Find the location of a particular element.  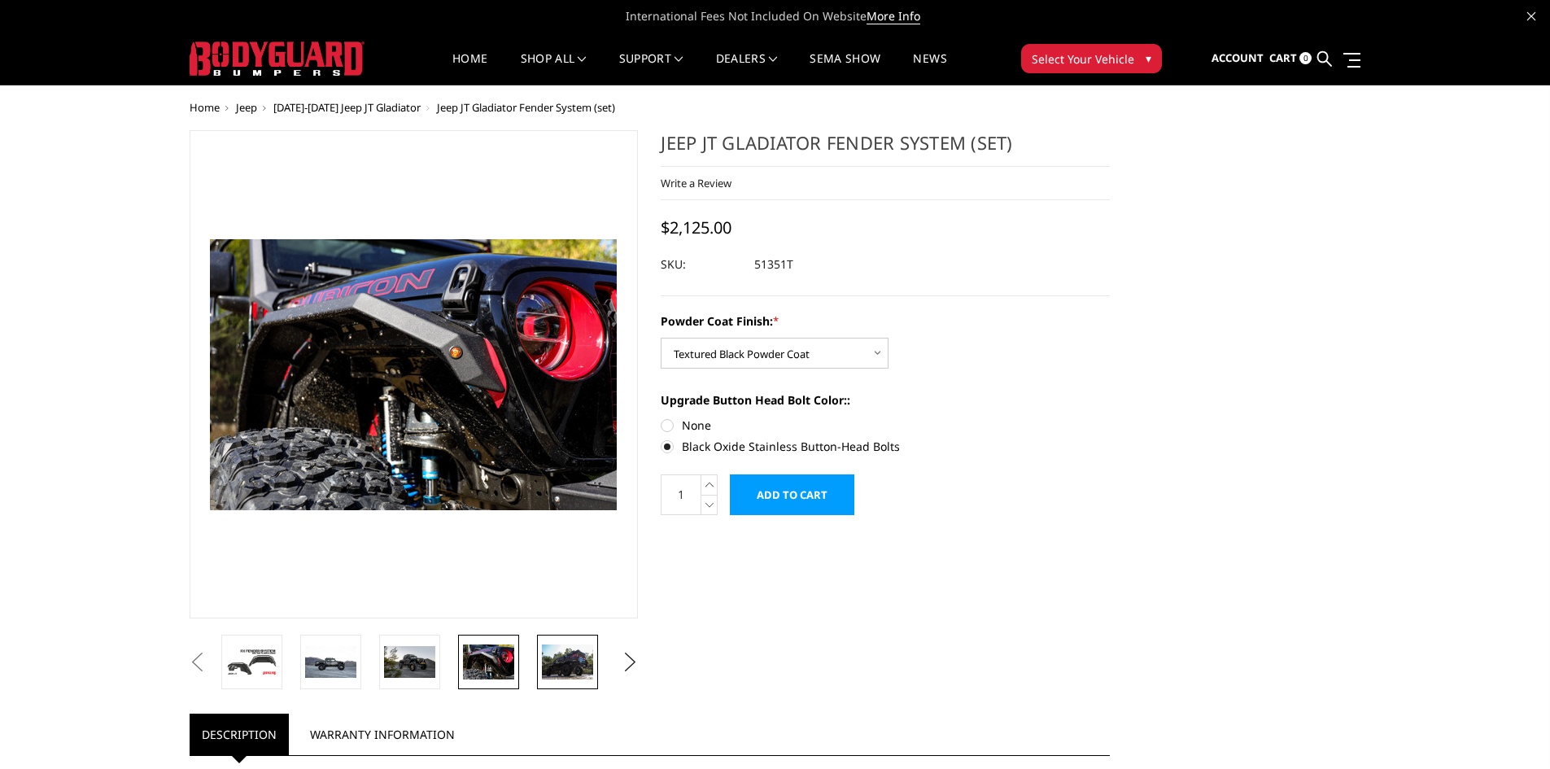

label: Powder Coat Finish: is located at coordinates (885, 321).